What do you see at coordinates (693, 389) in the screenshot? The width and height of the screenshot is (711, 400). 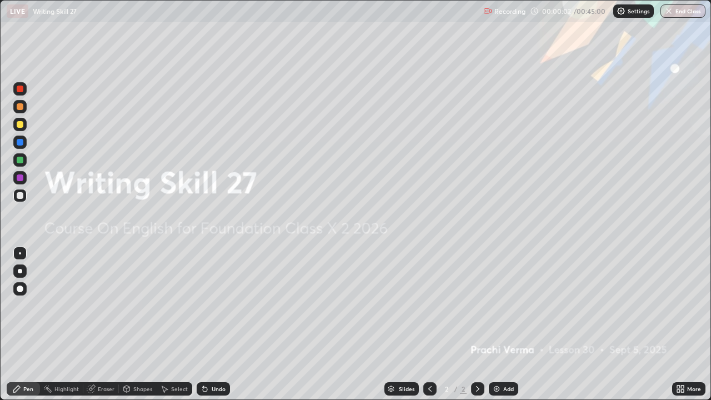 I see `div: More` at bounding box center [693, 389].